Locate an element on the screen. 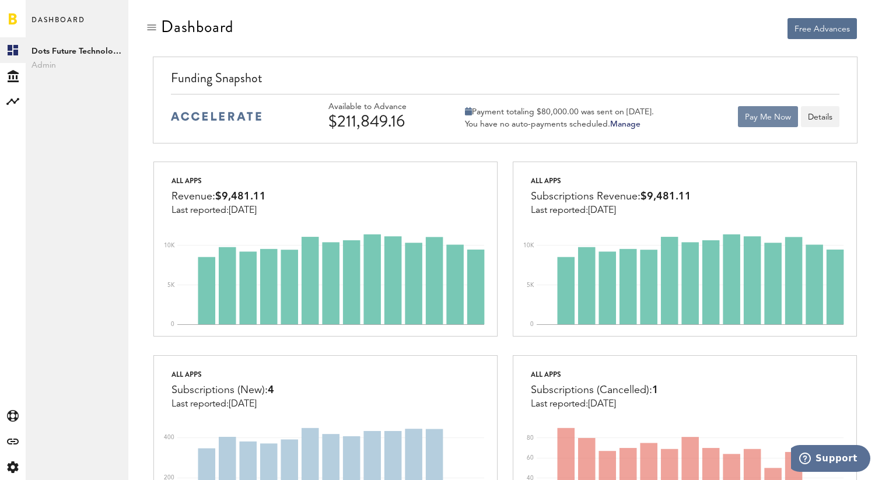  button: Details is located at coordinates (820, 117).